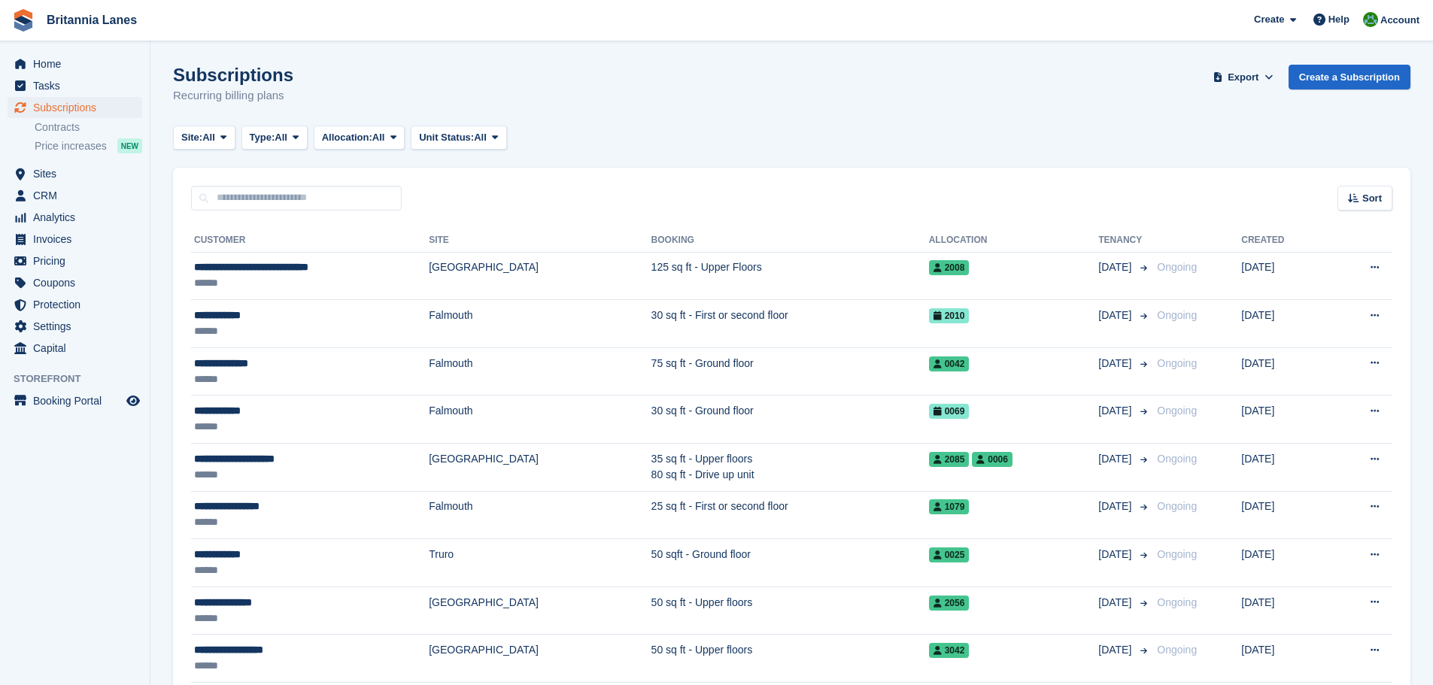 The image size is (1433, 685). Describe the element at coordinates (78, 64) in the screenshot. I see `span: Home` at that location.